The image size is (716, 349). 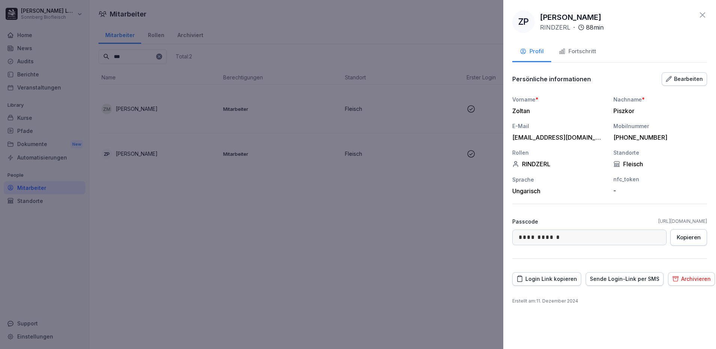 I want to click on div: Profil, so click(x=532, y=51).